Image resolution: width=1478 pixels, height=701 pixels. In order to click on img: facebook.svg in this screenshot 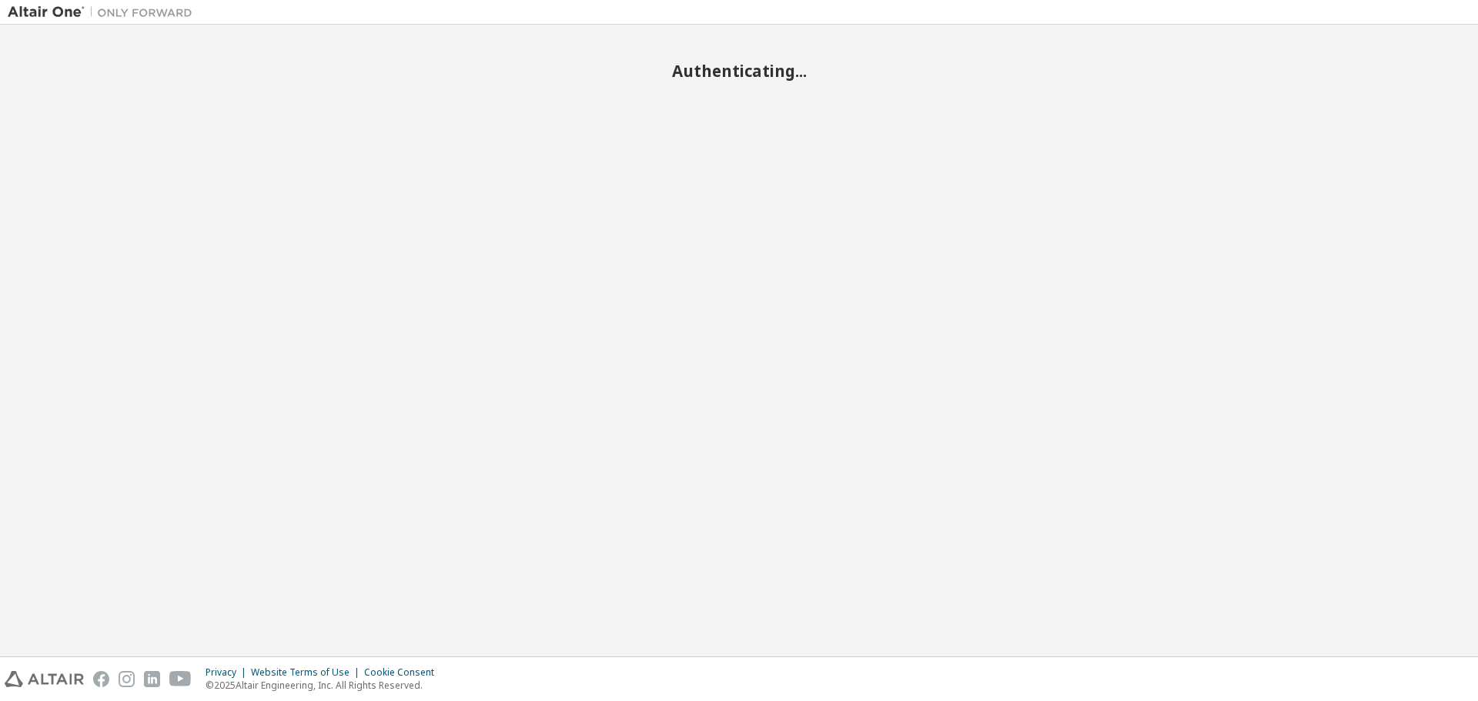, I will do `click(101, 679)`.